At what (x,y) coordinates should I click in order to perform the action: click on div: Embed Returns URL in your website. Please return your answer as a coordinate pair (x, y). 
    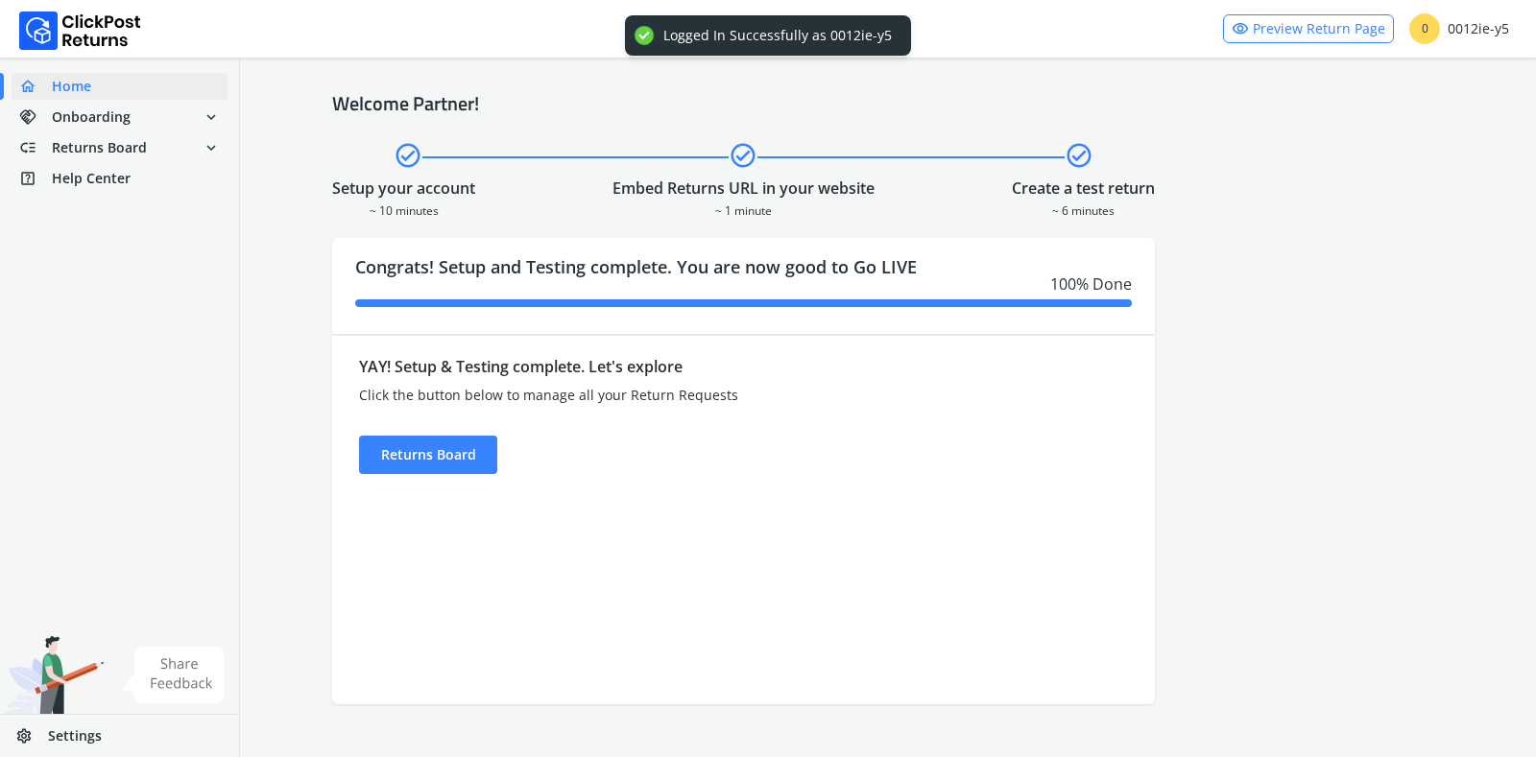
    Looking at the image, I should click on (743, 188).